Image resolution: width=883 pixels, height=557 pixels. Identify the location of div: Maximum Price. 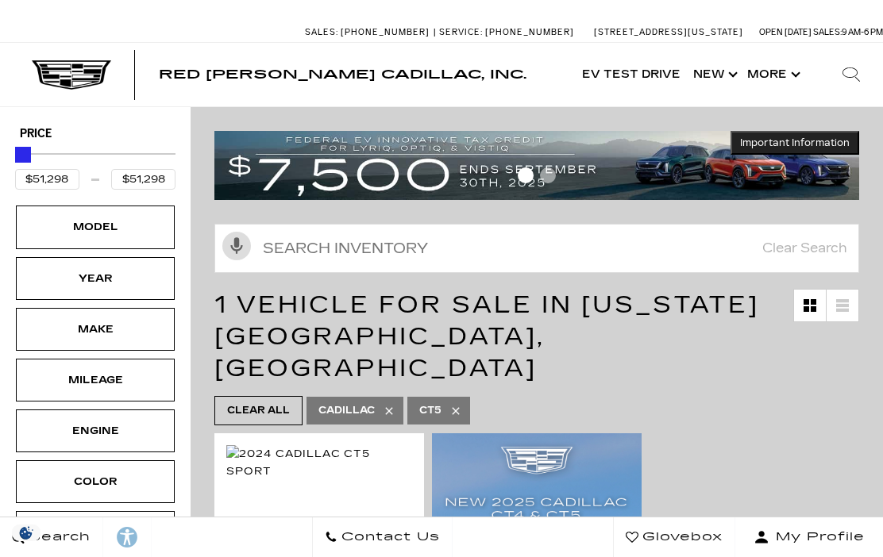
(23, 155).